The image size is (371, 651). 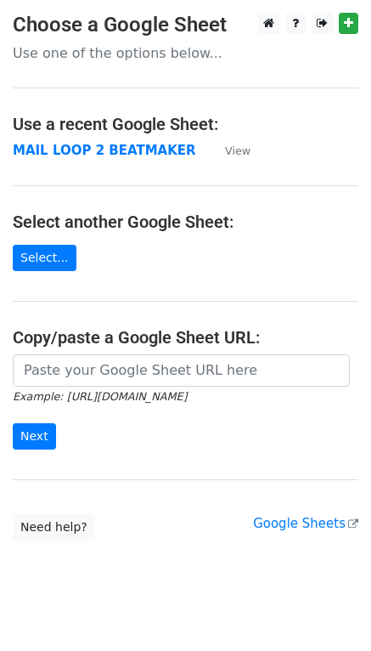 I want to click on h4: Use a recent Google Sheet:, so click(x=185, y=124).